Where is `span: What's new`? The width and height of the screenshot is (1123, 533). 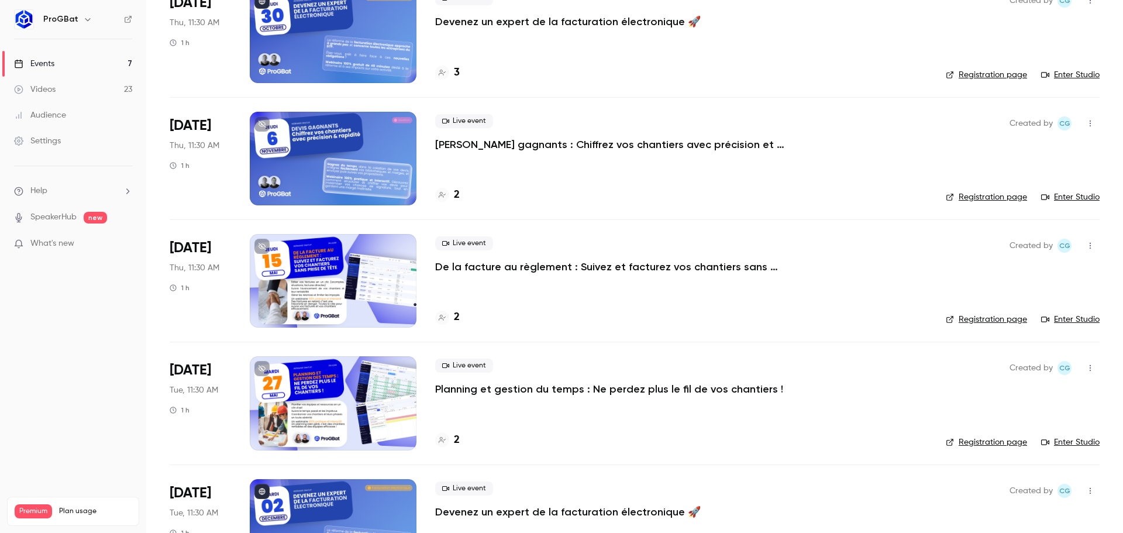 span: What's new is located at coordinates (52, 243).